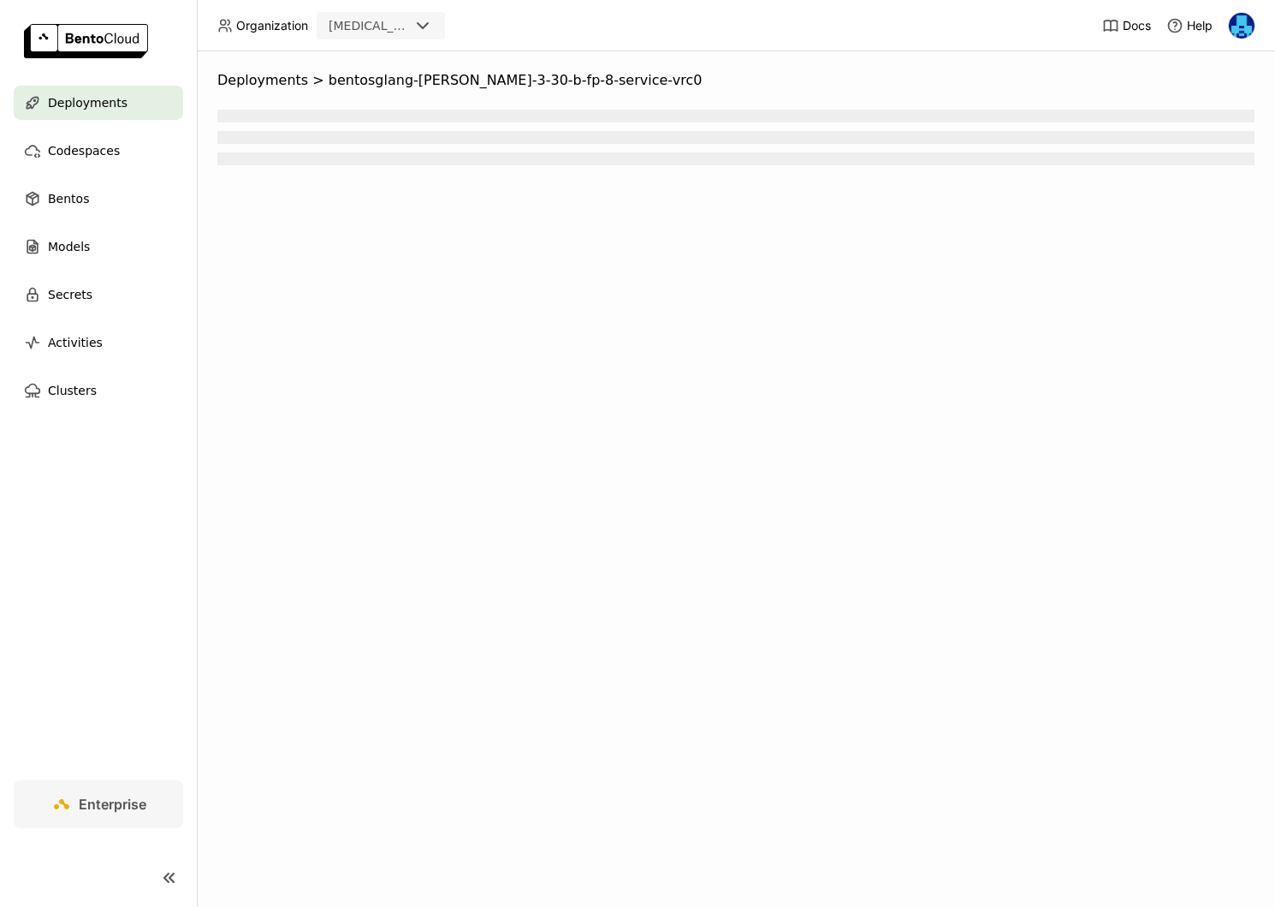 This screenshot has height=907, width=1275. I want to click on input: Selected revia., so click(412, 27).